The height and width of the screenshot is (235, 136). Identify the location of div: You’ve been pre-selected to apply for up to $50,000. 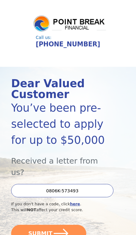
(59, 124).